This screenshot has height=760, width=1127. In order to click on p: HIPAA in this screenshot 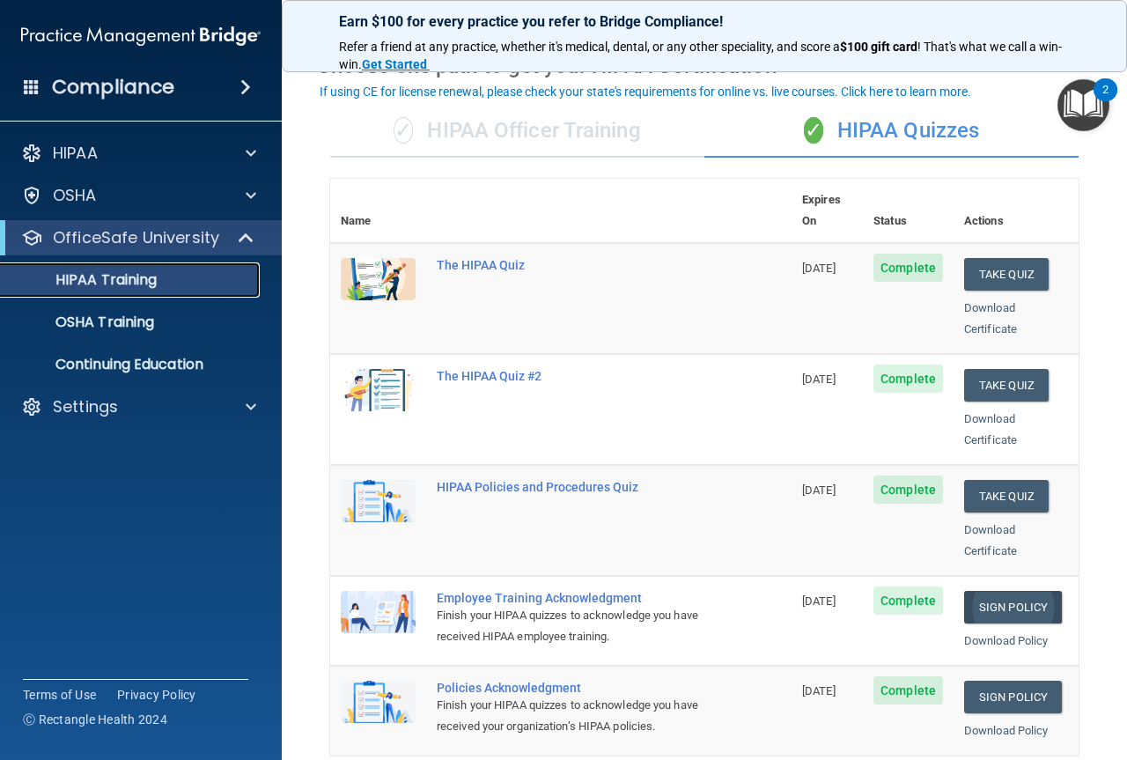, I will do `click(75, 153)`.